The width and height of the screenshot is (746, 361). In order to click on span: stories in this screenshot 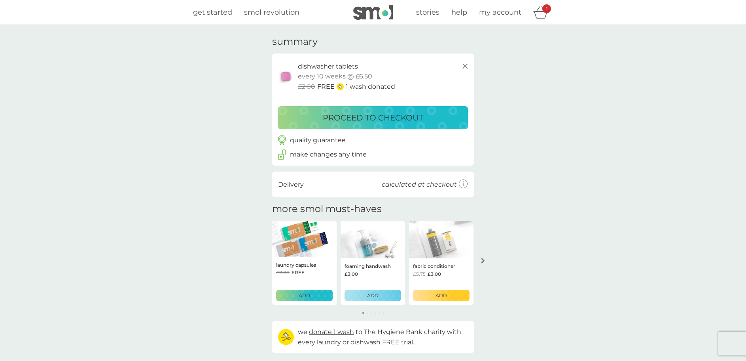, I will do `click(428, 12)`.